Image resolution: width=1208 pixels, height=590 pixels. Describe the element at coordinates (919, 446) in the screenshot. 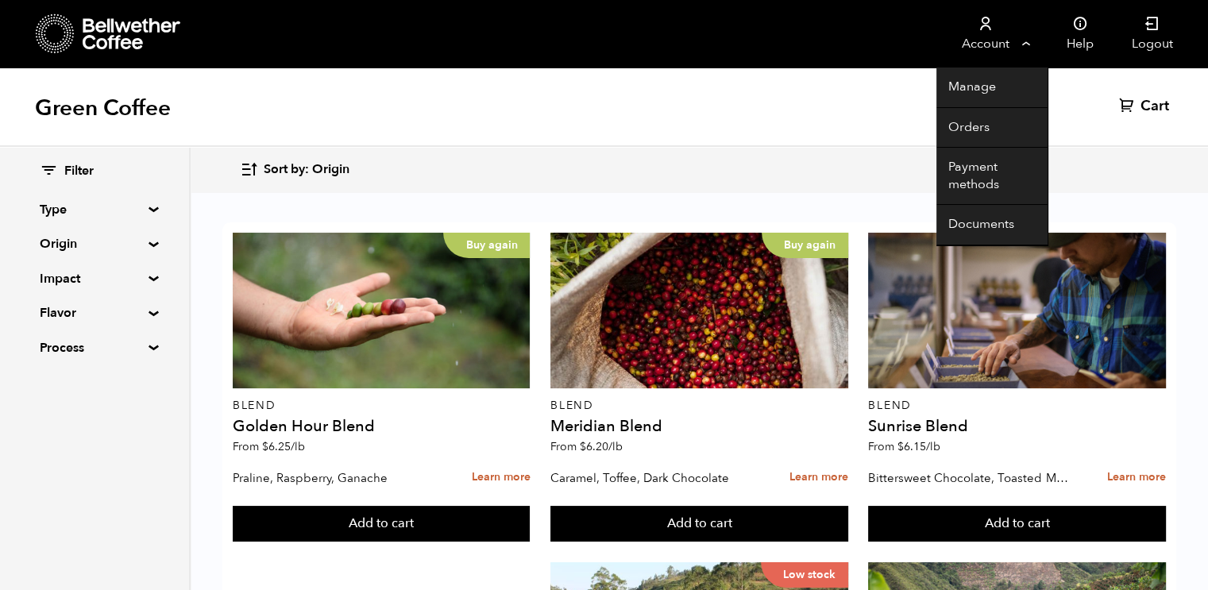

I see `bdi: 6.15` at that location.